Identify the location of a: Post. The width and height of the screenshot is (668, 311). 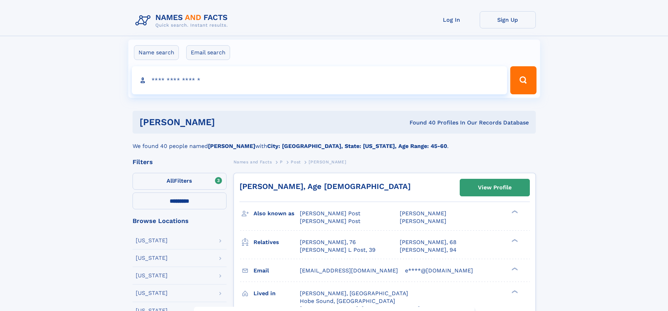
(296, 162).